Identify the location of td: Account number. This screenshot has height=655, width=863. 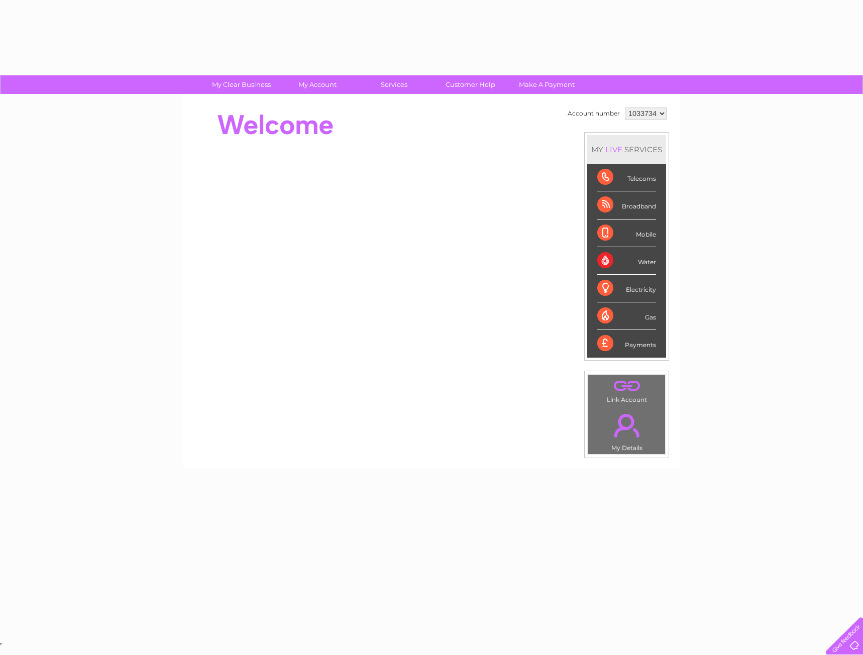
(594, 113).